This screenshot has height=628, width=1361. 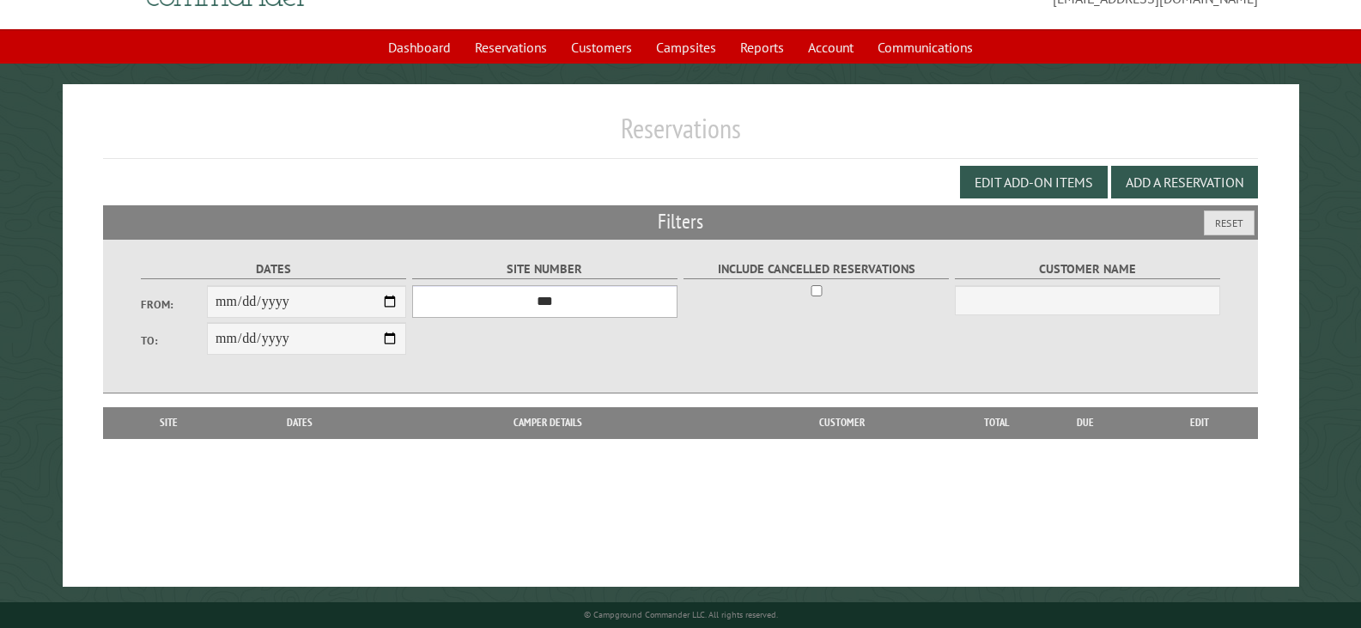 I want to click on a: Communications, so click(x=925, y=47).